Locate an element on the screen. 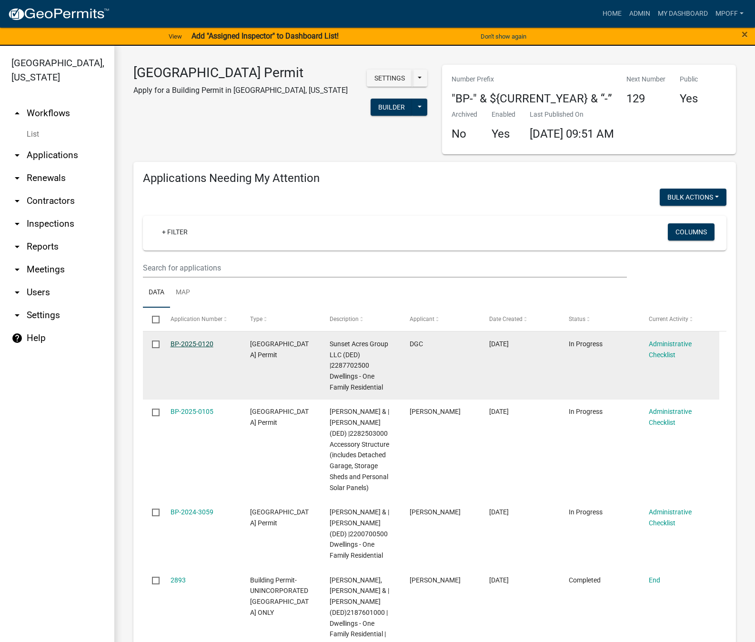  datatable-header-cell: Type is located at coordinates (281, 319).